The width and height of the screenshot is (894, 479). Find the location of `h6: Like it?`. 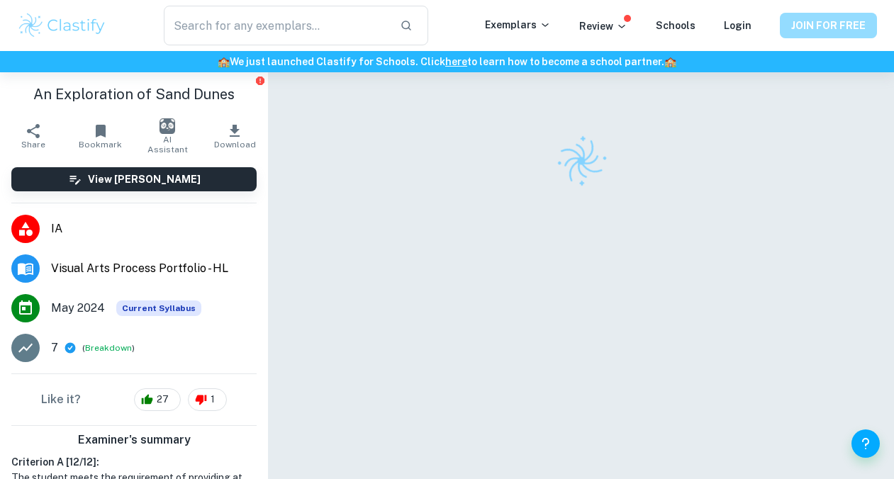

h6: Like it? is located at coordinates (61, 400).